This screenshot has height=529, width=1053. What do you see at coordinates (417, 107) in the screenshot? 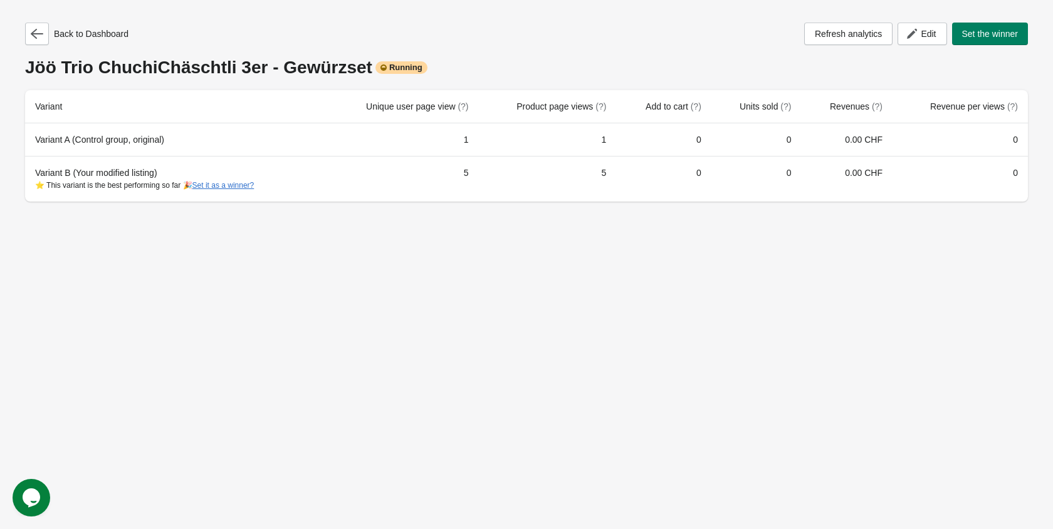
I see `span: Unique user page view` at bounding box center [417, 107].